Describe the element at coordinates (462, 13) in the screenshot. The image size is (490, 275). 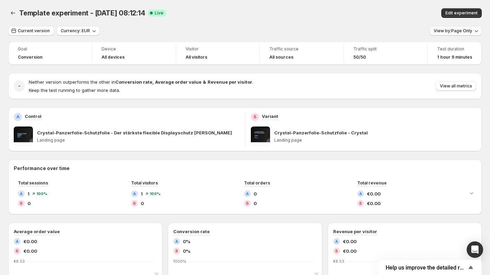
I see `span: Edit experiment` at that location.